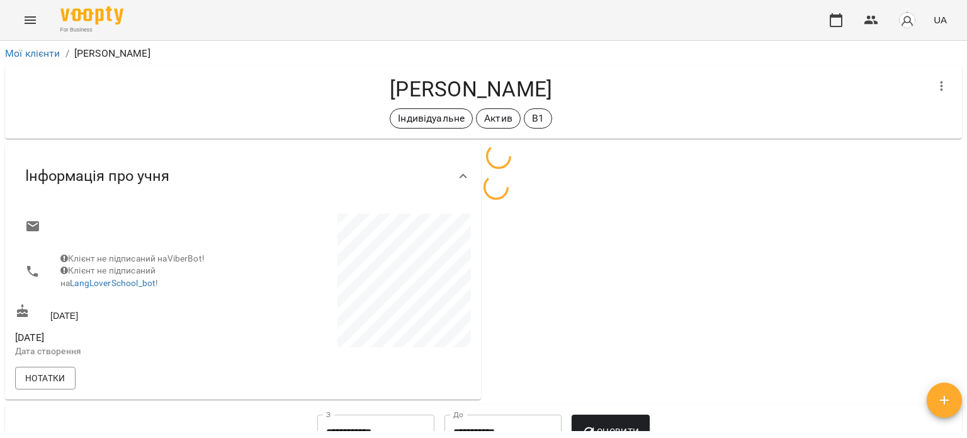 The image size is (967, 438). I want to click on p: В1, so click(538, 118).